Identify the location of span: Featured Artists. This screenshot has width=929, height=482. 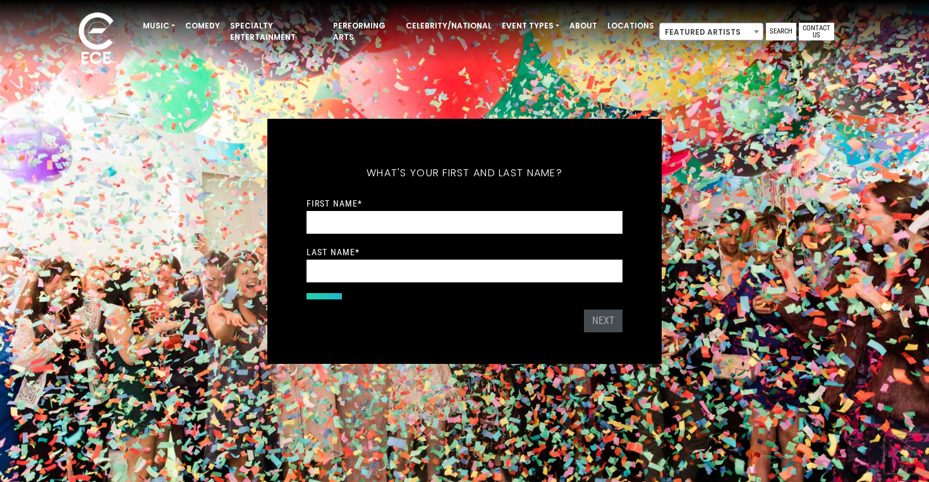
(711, 32).